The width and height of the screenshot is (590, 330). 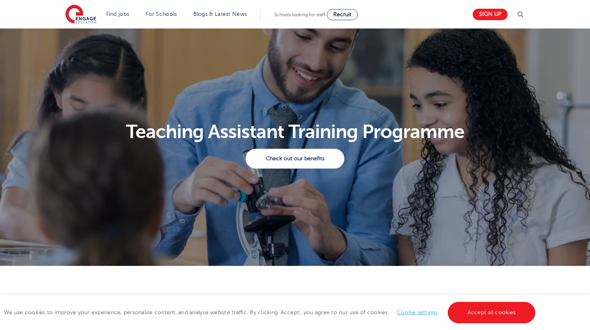 What do you see at coordinates (270, 312) in the screenshot?
I see `span: We use cookies to improve your experience, personalise content, and analyse website traffic. By c...` at bounding box center [270, 312].